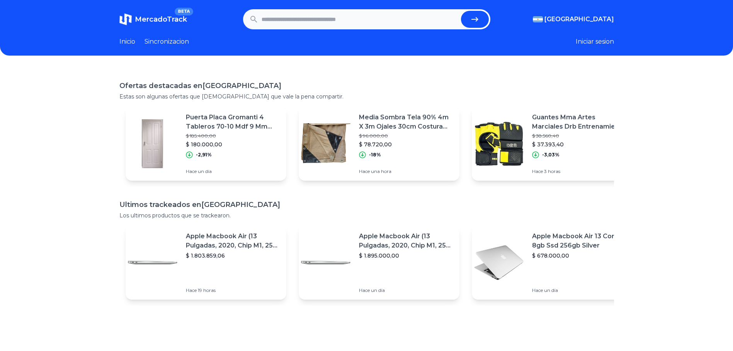 The height and width of the screenshot is (351, 733). Describe the element at coordinates (233, 145) in the screenshot. I see `p: $ 180.000,00` at that location.